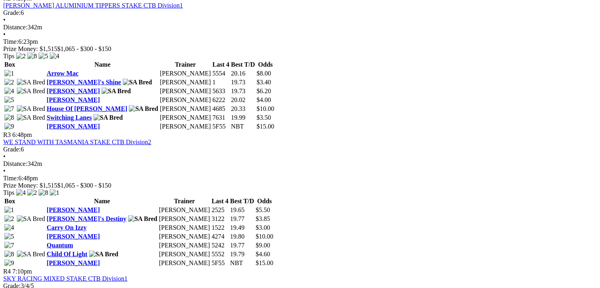 The image size is (600, 288). What do you see at coordinates (242, 254) in the screenshot?
I see `td: 19.79` at bounding box center [242, 254].